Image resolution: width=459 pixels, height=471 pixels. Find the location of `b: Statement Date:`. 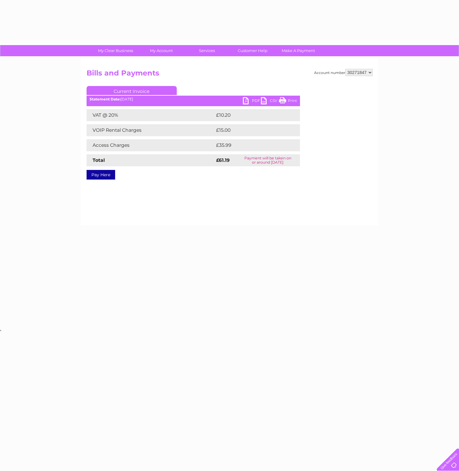

b: Statement Date: is located at coordinates (105, 99).